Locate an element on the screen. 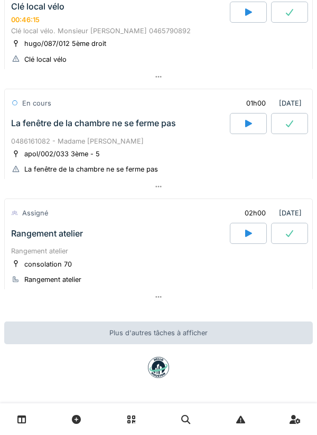 This screenshot has height=435, width=317. div: 01h00 is located at coordinates (255, 103).